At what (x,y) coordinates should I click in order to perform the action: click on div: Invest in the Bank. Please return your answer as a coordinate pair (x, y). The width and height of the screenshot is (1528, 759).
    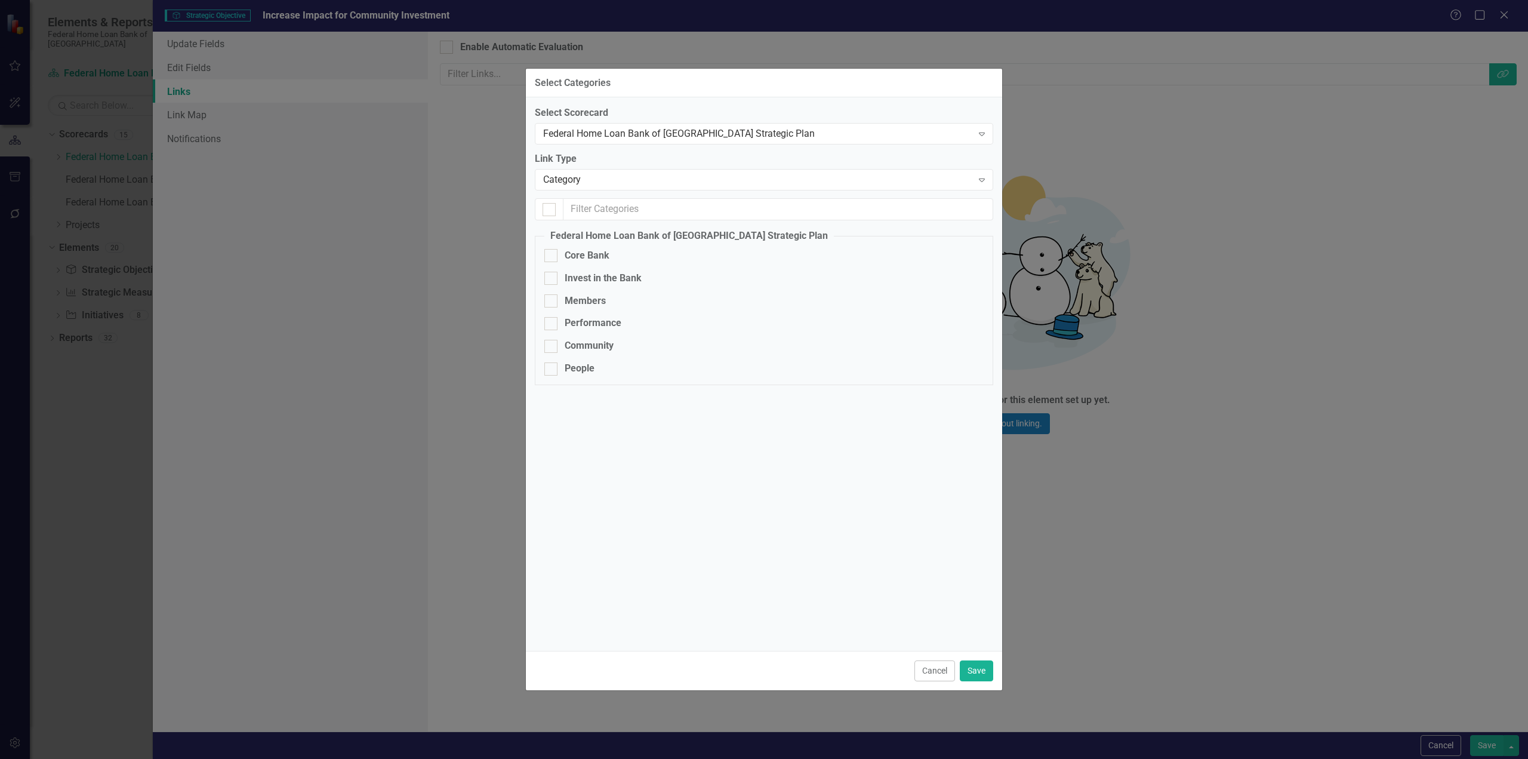
    Looking at the image, I should click on (603, 278).